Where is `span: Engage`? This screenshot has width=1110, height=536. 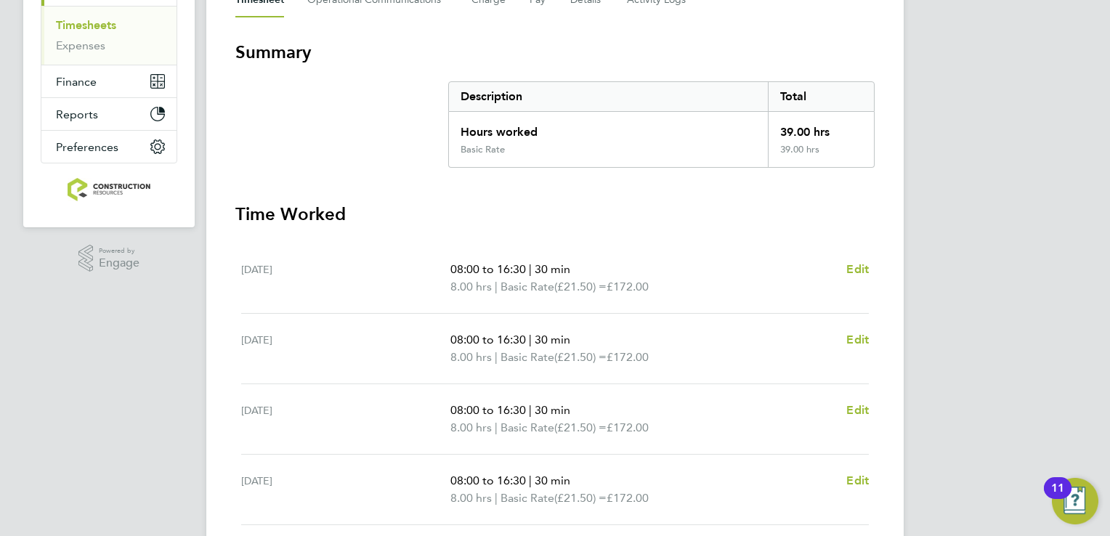 span: Engage is located at coordinates (119, 263).